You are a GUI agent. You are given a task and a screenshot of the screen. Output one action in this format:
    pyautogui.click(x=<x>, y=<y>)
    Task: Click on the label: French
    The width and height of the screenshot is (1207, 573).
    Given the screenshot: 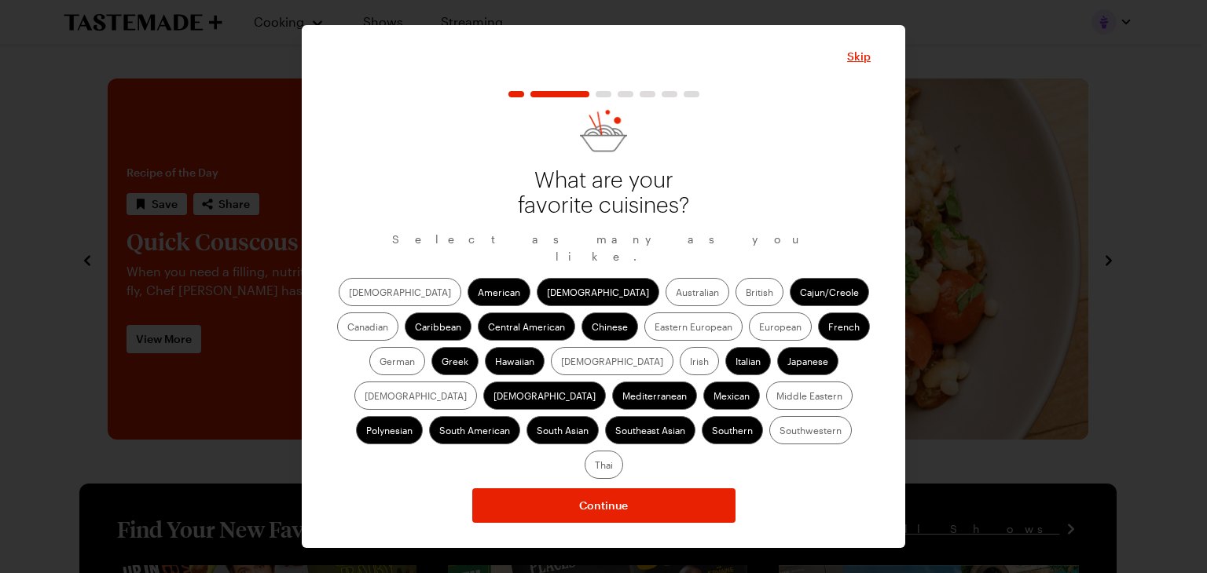 What is the action you would take?
    pyautogui.click(x=844, y=327)
    